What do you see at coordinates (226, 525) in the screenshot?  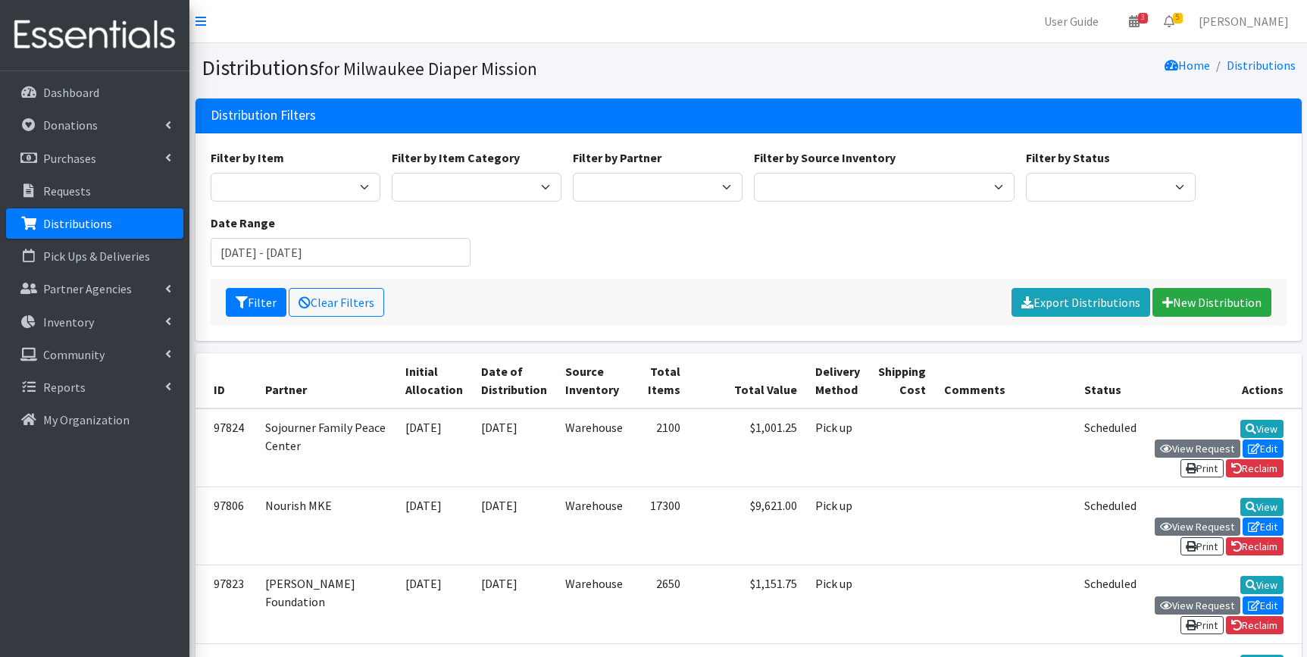 I see `td: 97806` at bounding box center [226, 525].